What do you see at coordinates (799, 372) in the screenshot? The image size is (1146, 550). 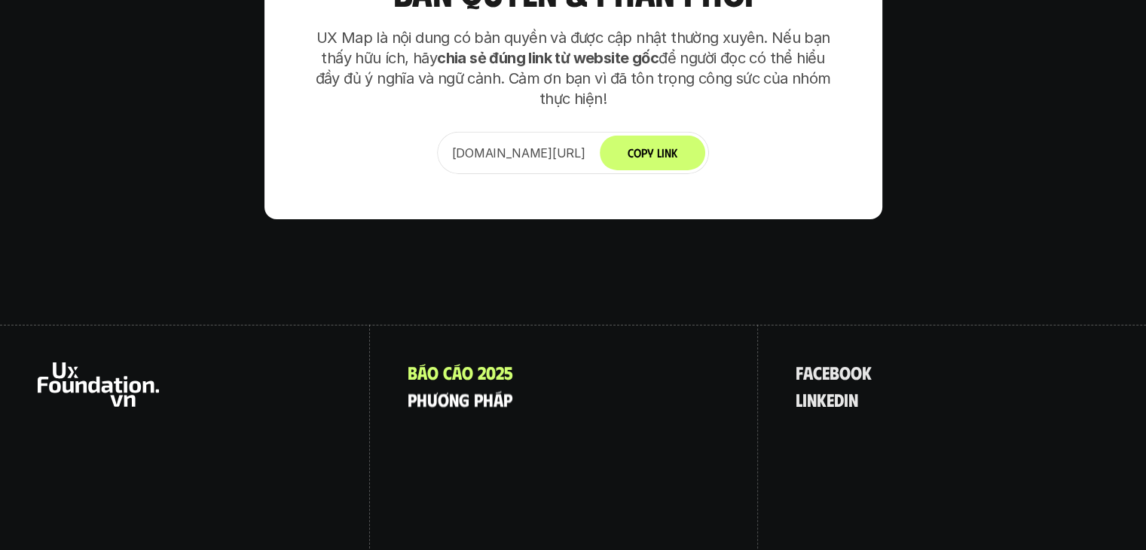 I see `span: f` at bounding box center [799, 372].